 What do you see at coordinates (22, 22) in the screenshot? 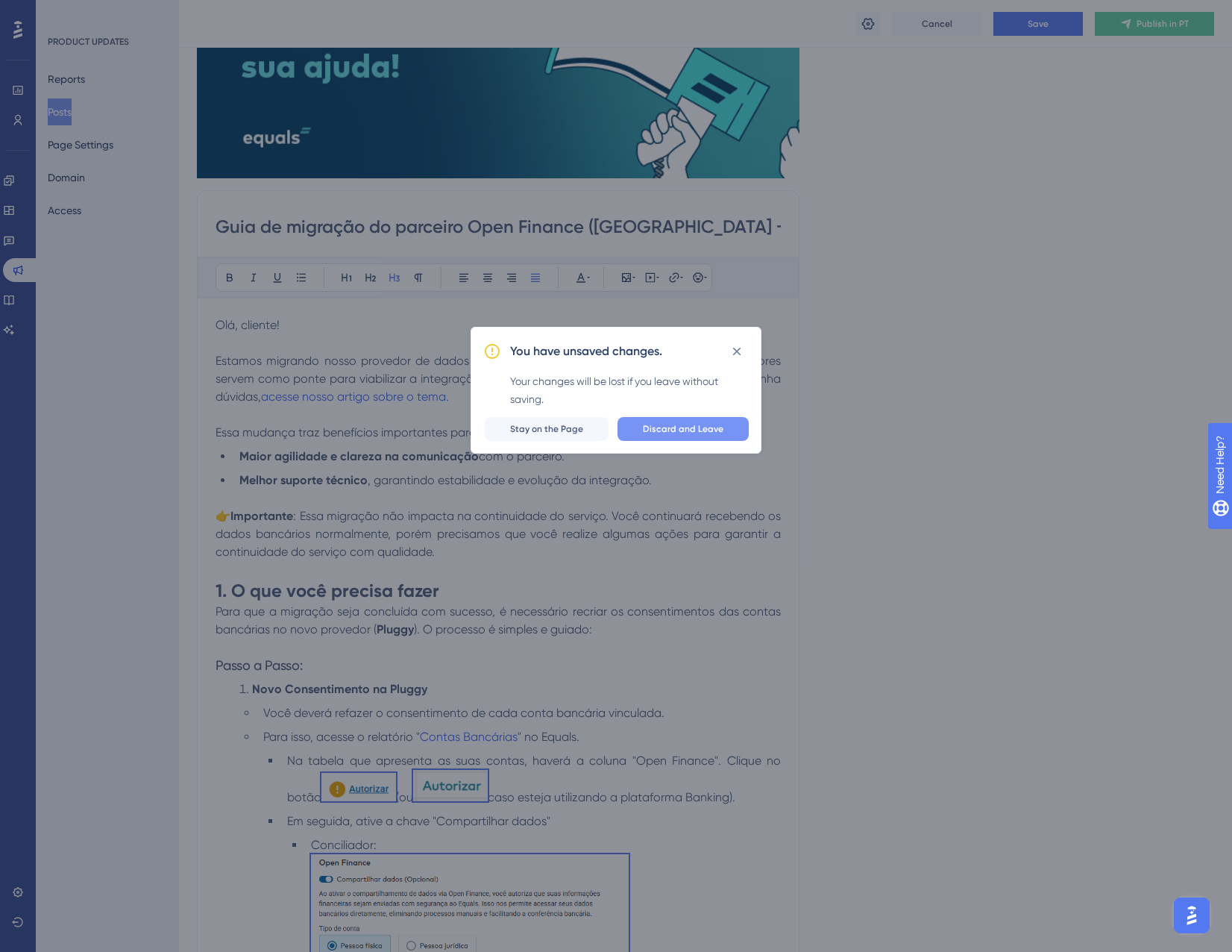
I see `button: Open AI Assistant Launcher` at bounding box center [22, 22].